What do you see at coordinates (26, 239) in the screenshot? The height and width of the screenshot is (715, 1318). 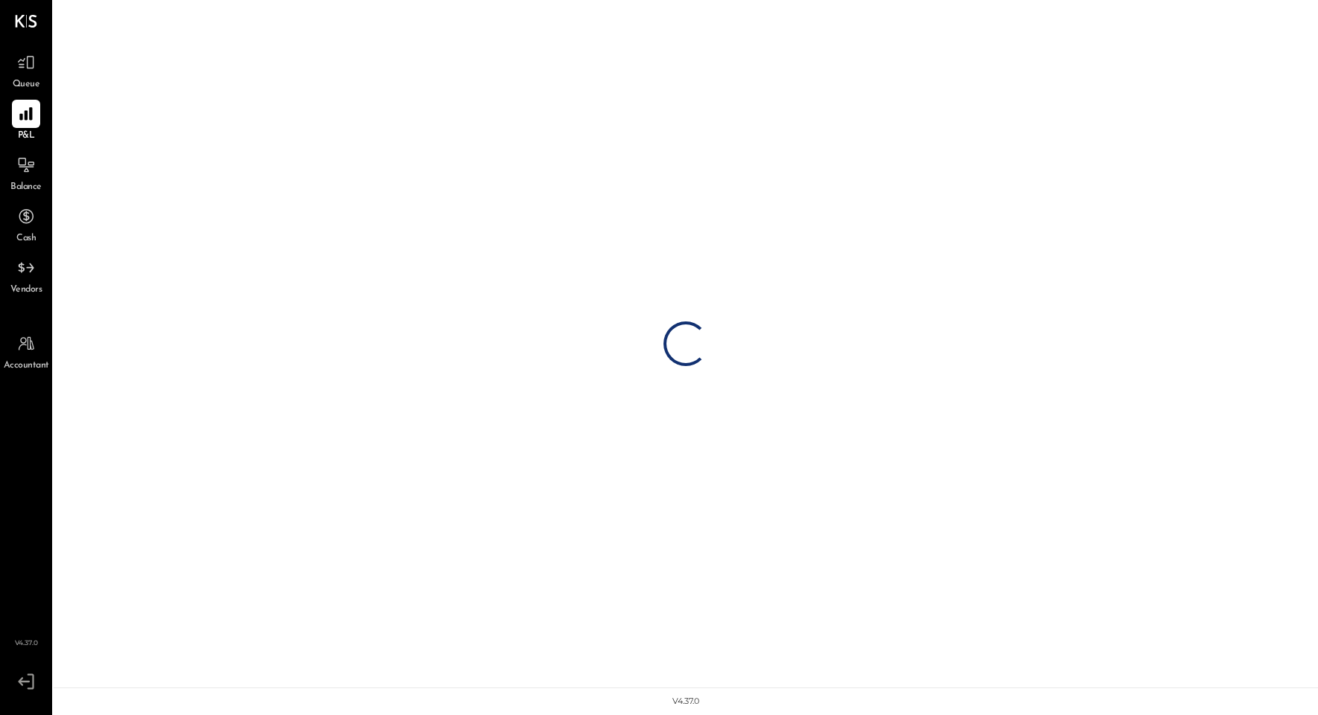 I see `span: Cash` at bounding box center [26, 239].